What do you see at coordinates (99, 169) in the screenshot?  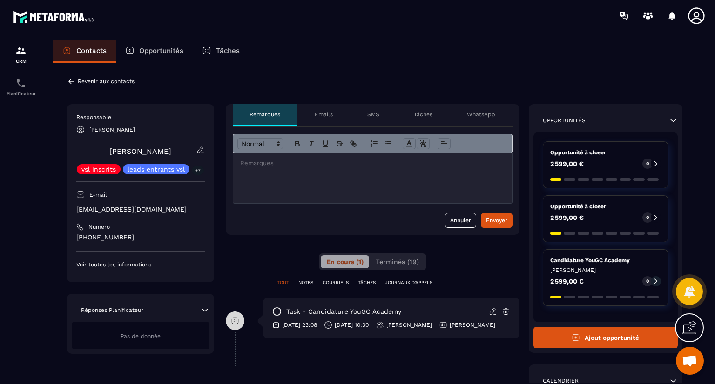 I see `p: vsl inscrits` at bounding box center [99, 169].